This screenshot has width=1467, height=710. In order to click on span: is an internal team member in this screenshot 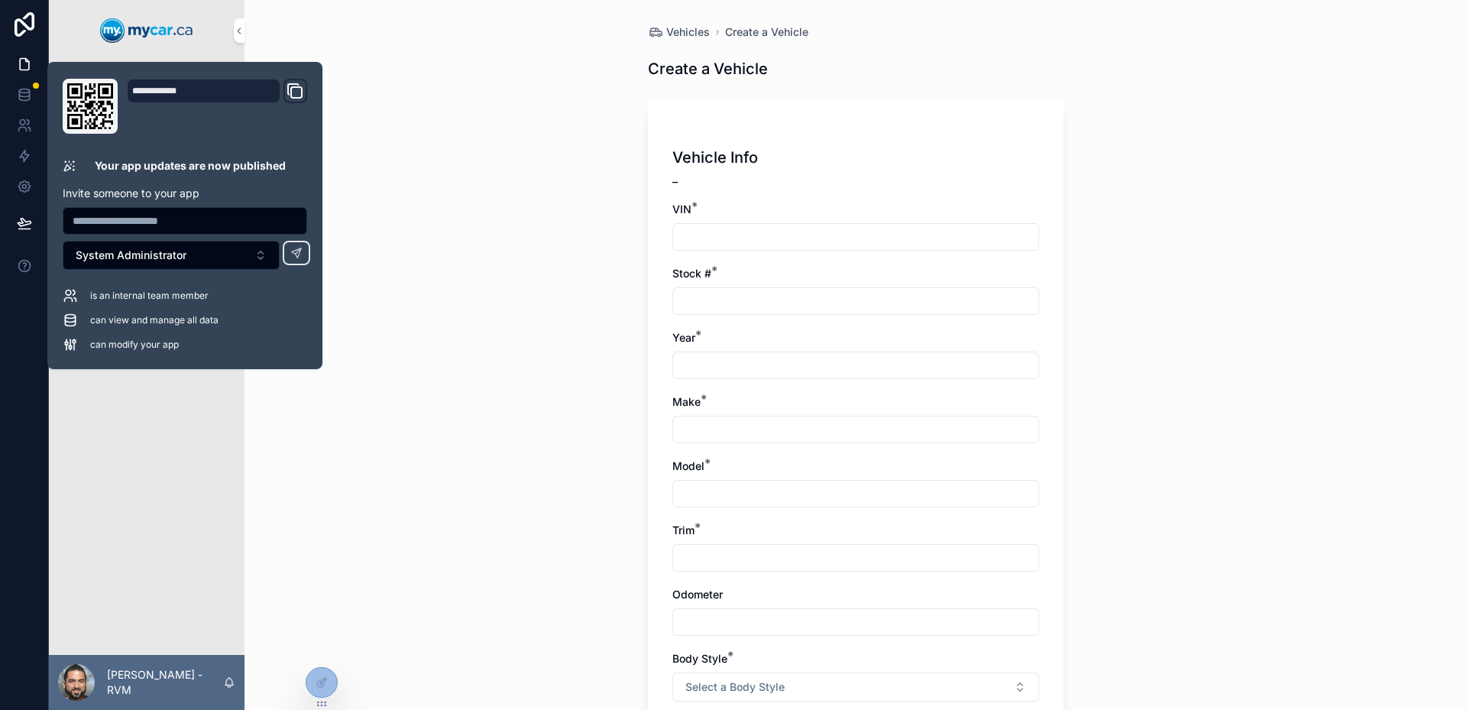, I will do `click(149, 296)`.